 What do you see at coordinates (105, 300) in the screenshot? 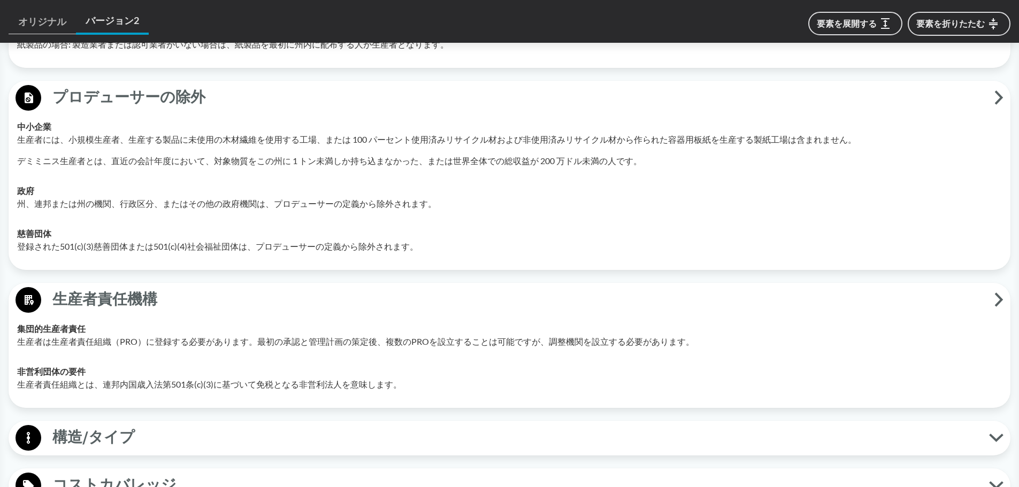
I see `font: 生産者責任機構` at bounding box center [105, 300].